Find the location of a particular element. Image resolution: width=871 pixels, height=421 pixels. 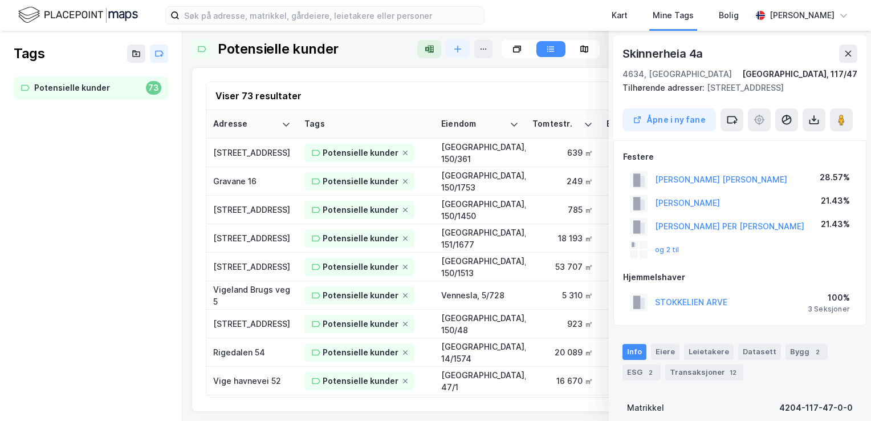

div: 5 310 ㎡ is located at coordinates (562, 295).